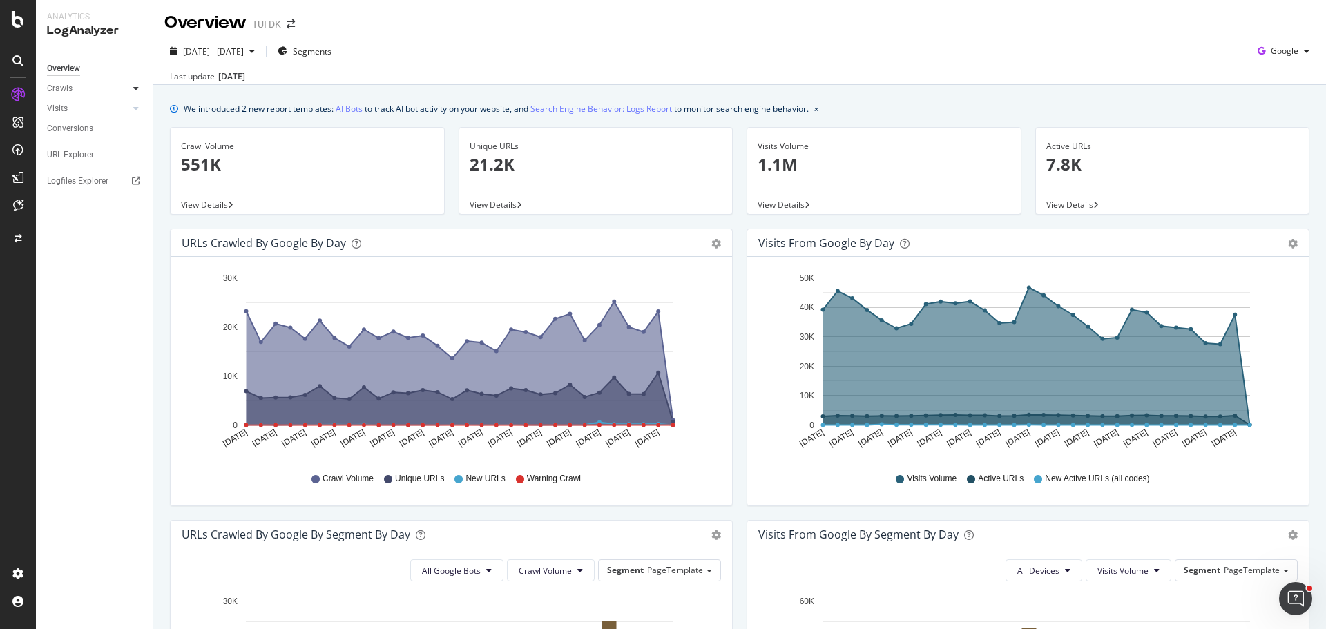  What do you see at coordinates (94, 17) in the screenshot?
I see `div: Analytics` at bounding box center [94, 17].